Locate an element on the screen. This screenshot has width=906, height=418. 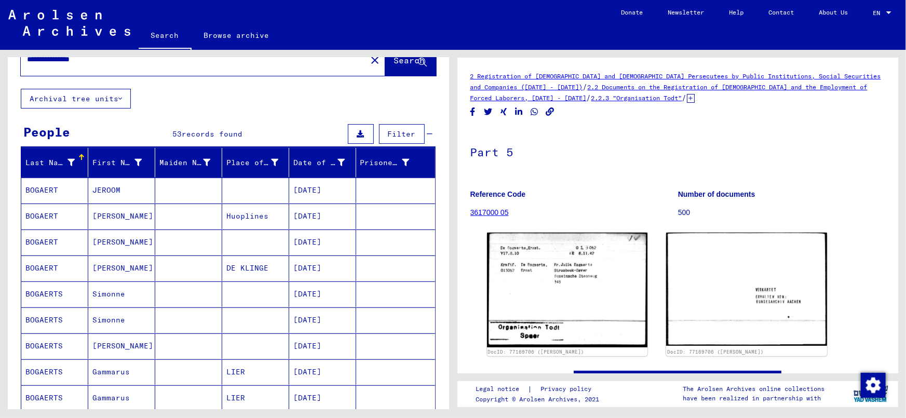
span: EN is located at coordinates (878, 13).